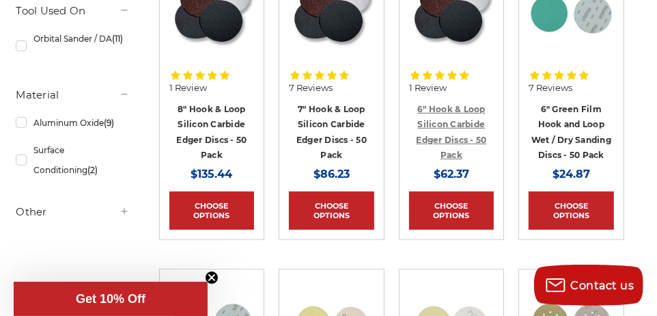 Image resolution: width=657 pixels, height=316 pixels. Describe the element at coordinates (211, 132) in the screenshot. I see `a: 8" Hook & Loop Silicon Carbide Edger Discs - 50 Pack` at that location.